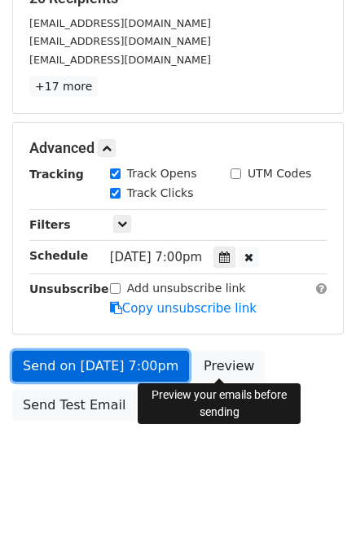  I want to click on label: UTM Codes, so click(279, 173).